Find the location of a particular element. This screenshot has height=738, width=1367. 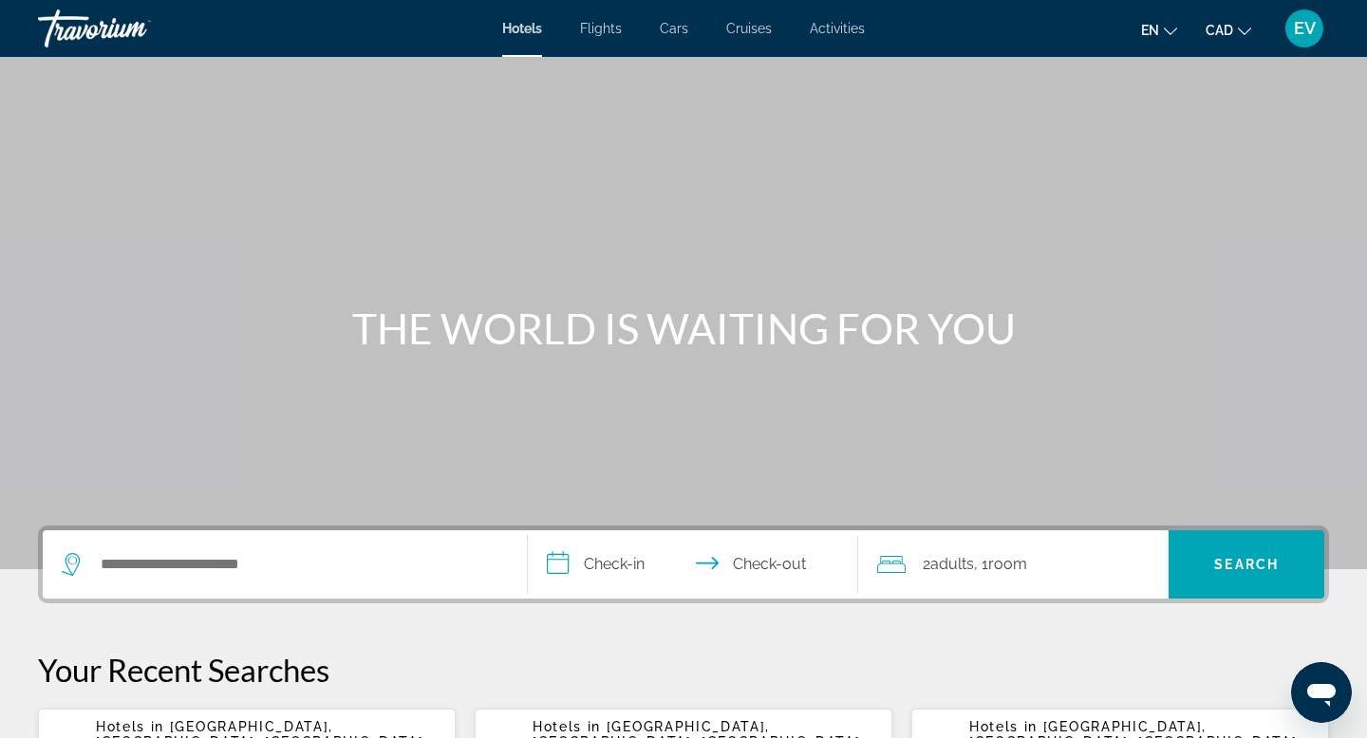

span: , 1 is located at coordinates (1000, 565).